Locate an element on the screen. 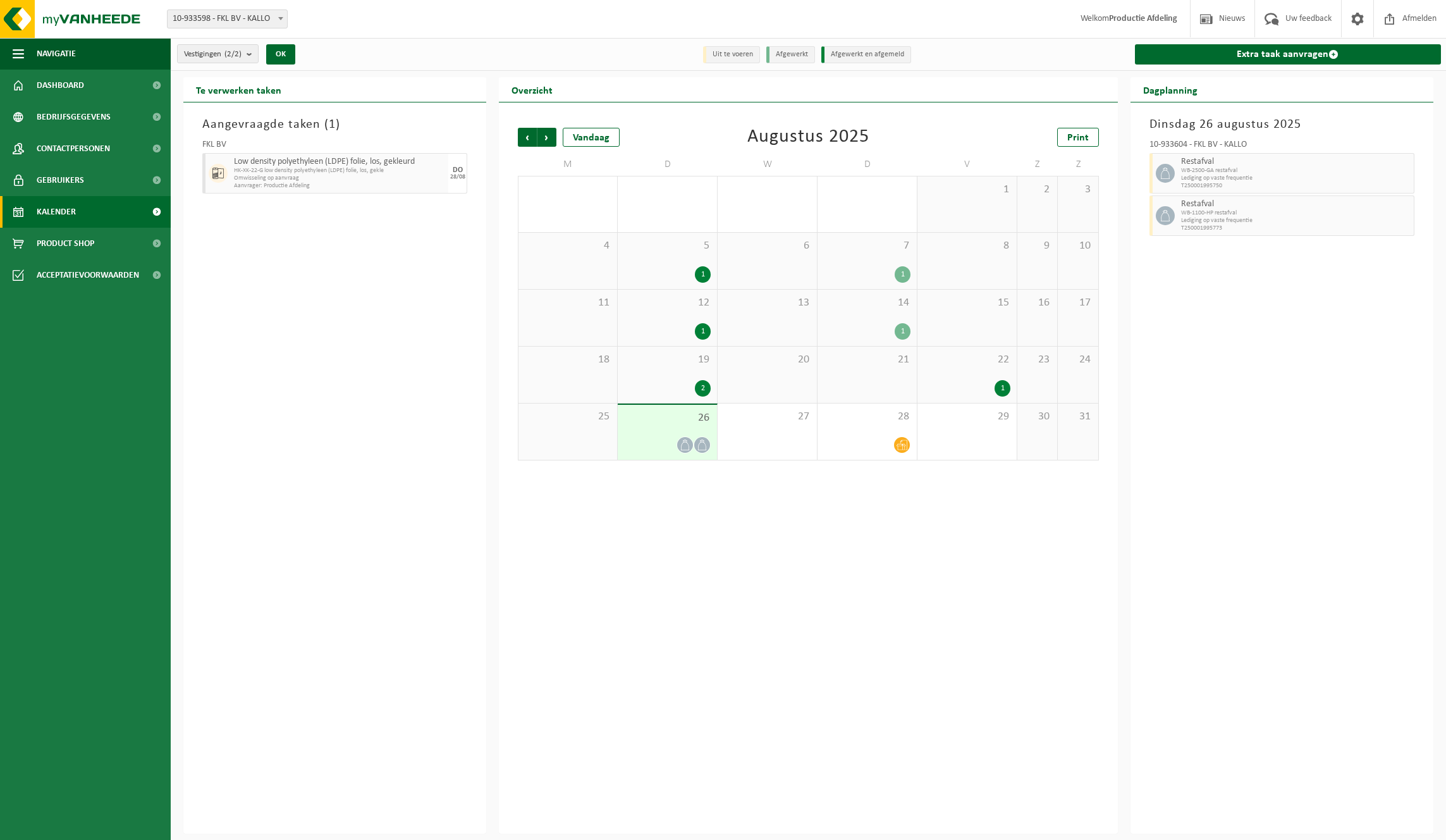 The width and height of the screenshot is (1446, 840). span: Vorige is located at coordinates (527, 137).